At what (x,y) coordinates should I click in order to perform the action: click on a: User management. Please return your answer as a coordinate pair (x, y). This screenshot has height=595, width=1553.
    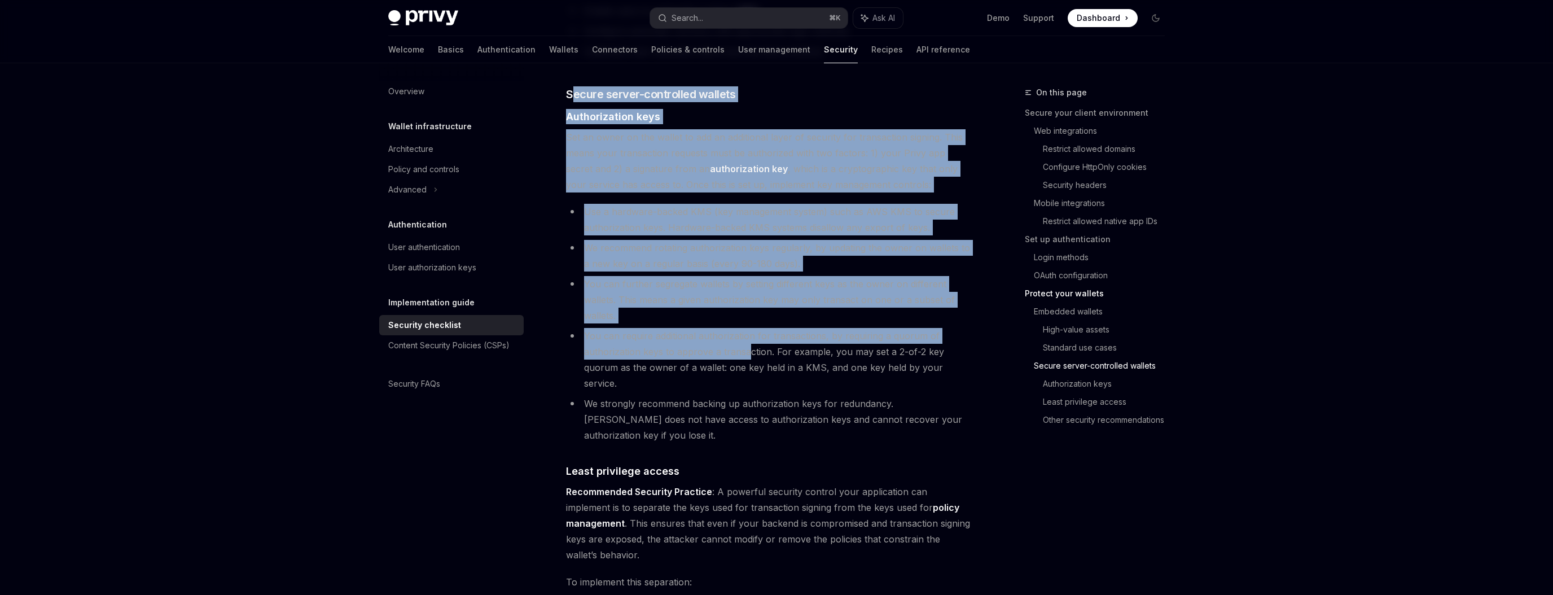
    Looking at the image, I should click on (774, 50).